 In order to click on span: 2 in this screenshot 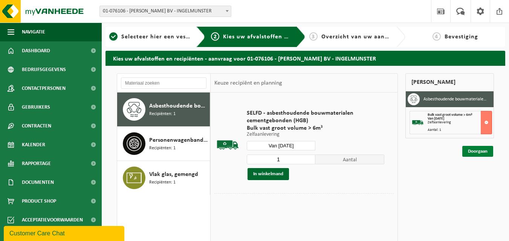, I will do `click(215, 37)`.